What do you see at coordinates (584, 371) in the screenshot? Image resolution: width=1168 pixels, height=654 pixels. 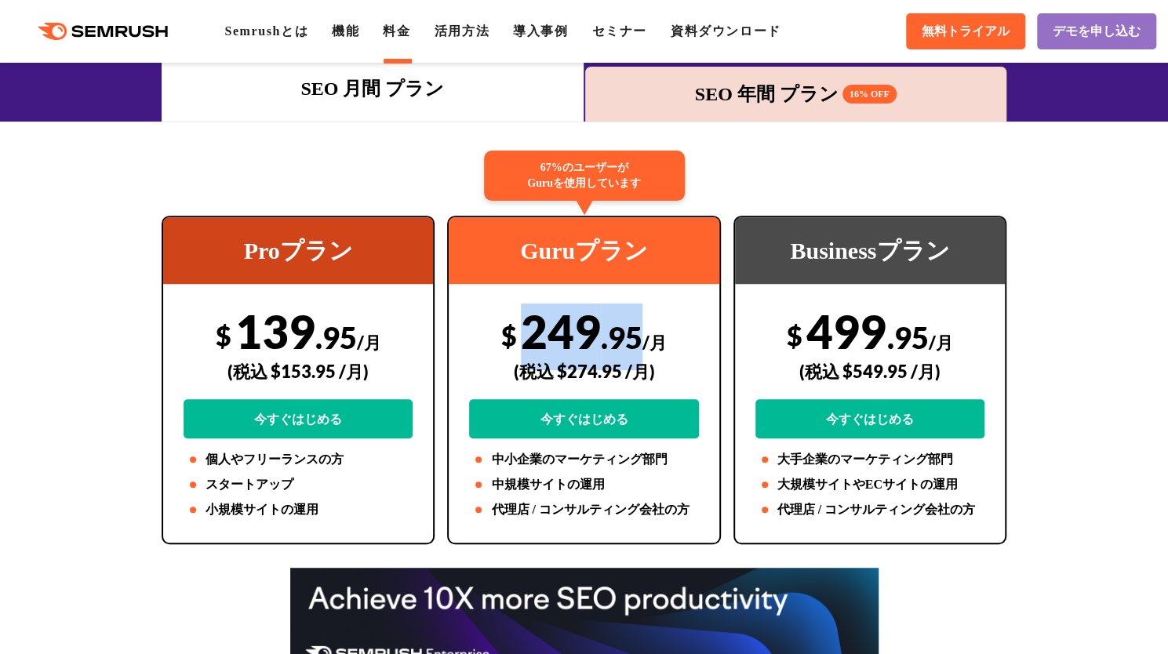 I see `div: 249` at bounding box center [584, 371].